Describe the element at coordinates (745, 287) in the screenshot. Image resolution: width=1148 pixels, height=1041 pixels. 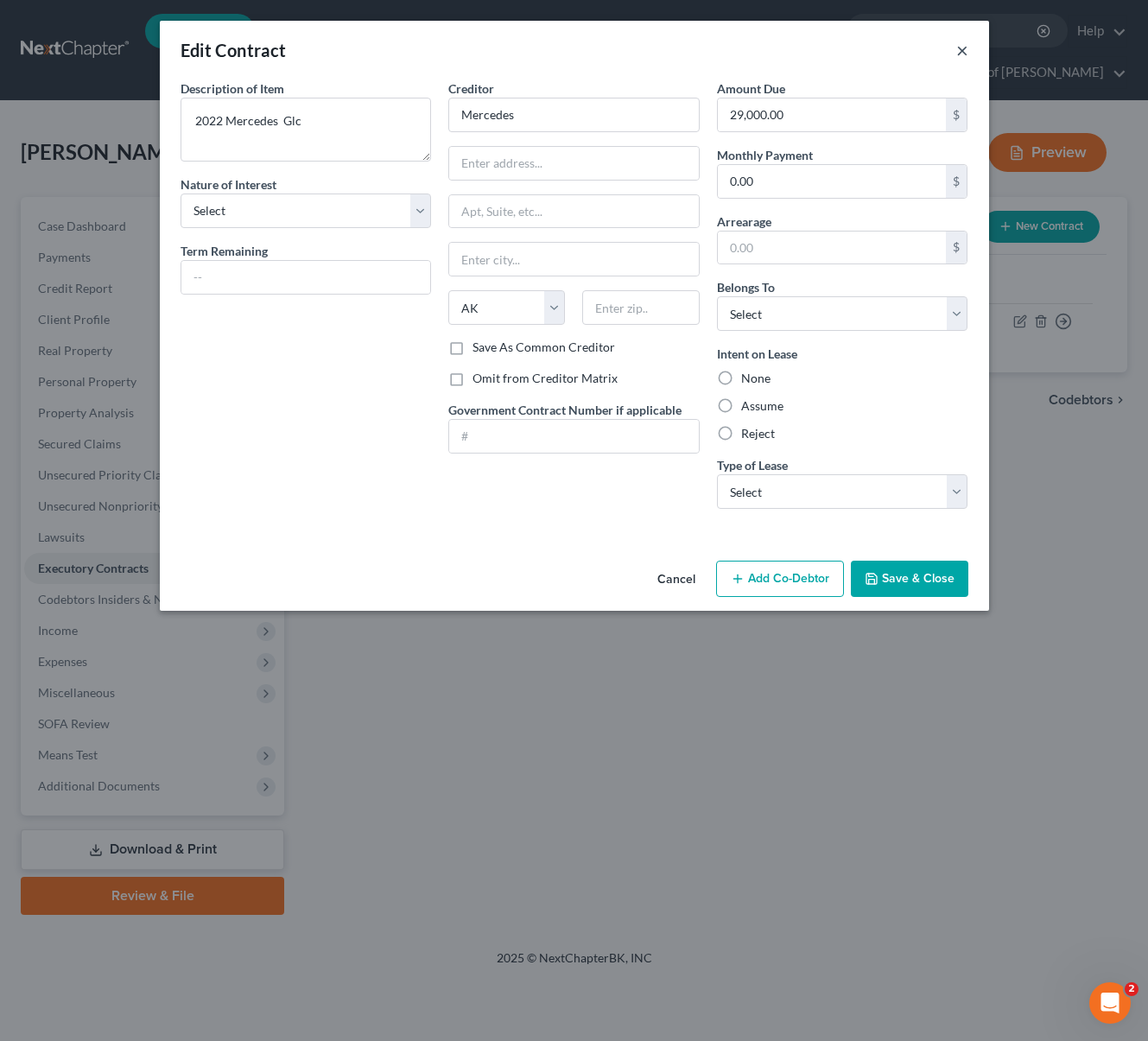
I see `span: Belongs To` at that location.